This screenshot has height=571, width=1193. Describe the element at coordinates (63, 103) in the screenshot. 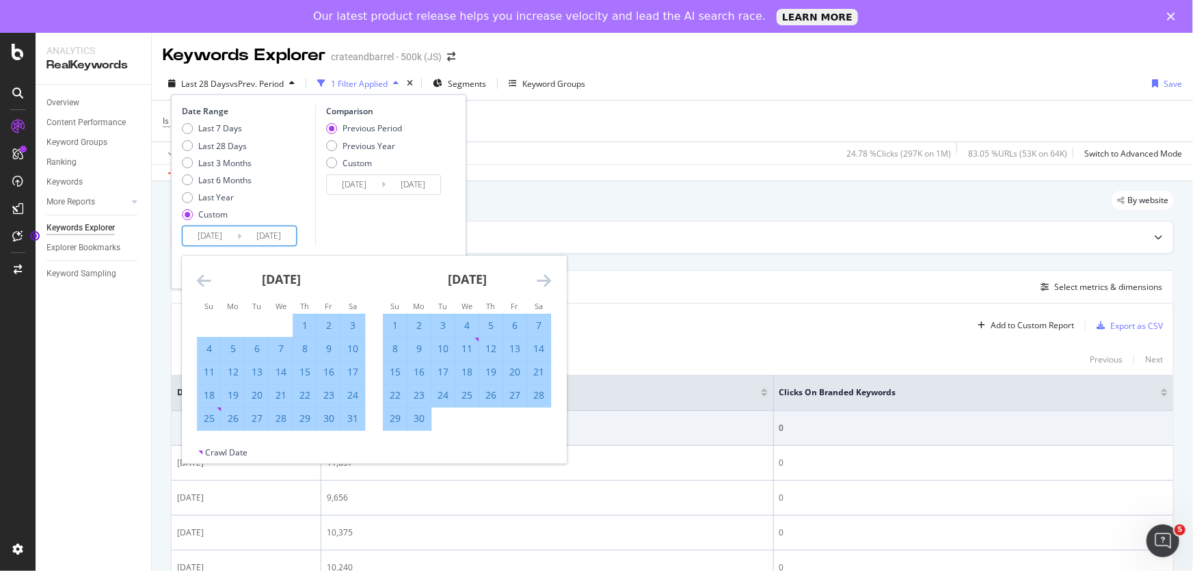

I see `div: Overview` at that location.